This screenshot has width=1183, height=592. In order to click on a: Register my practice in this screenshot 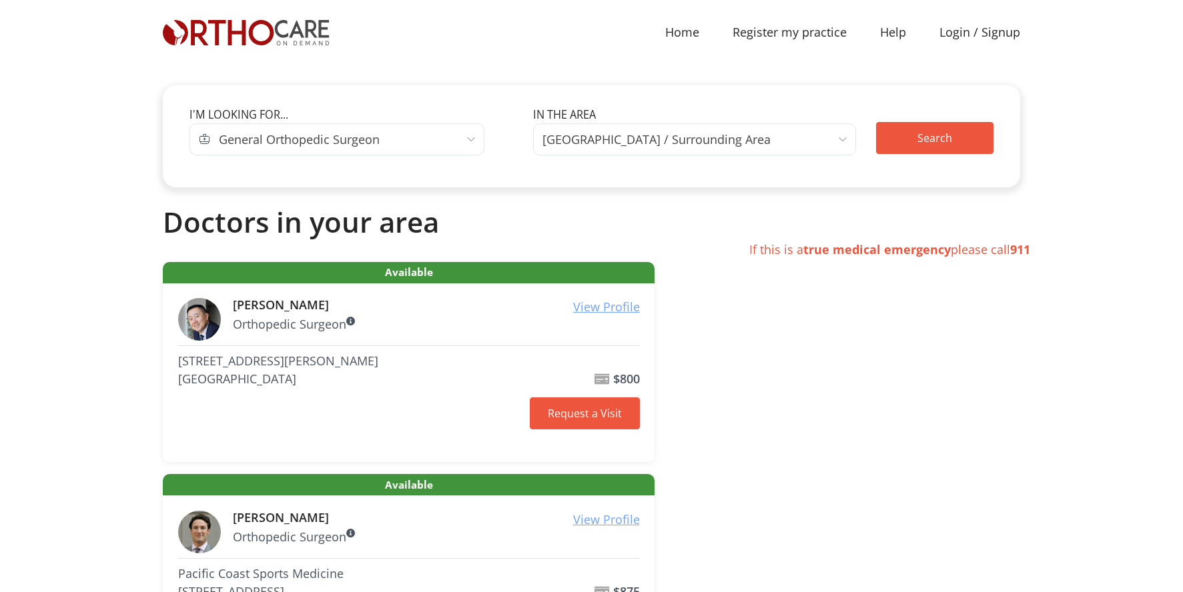, I will do `click(789, 32)`.